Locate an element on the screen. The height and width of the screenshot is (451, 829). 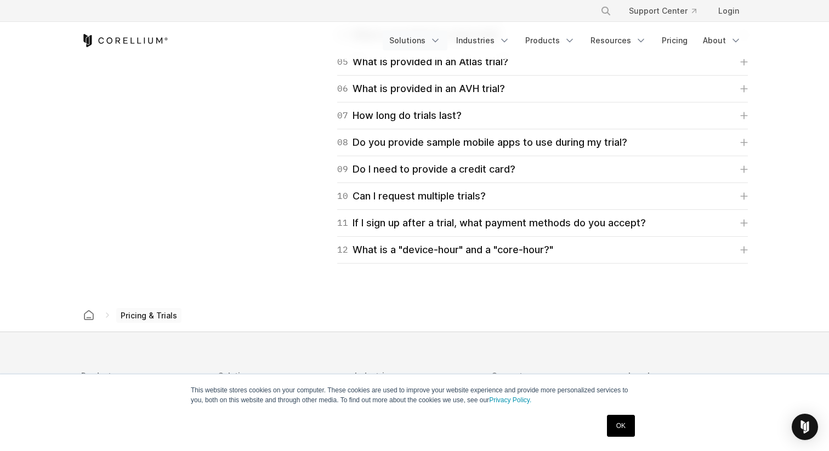
span: 07 is located at coordinates (343, 116).